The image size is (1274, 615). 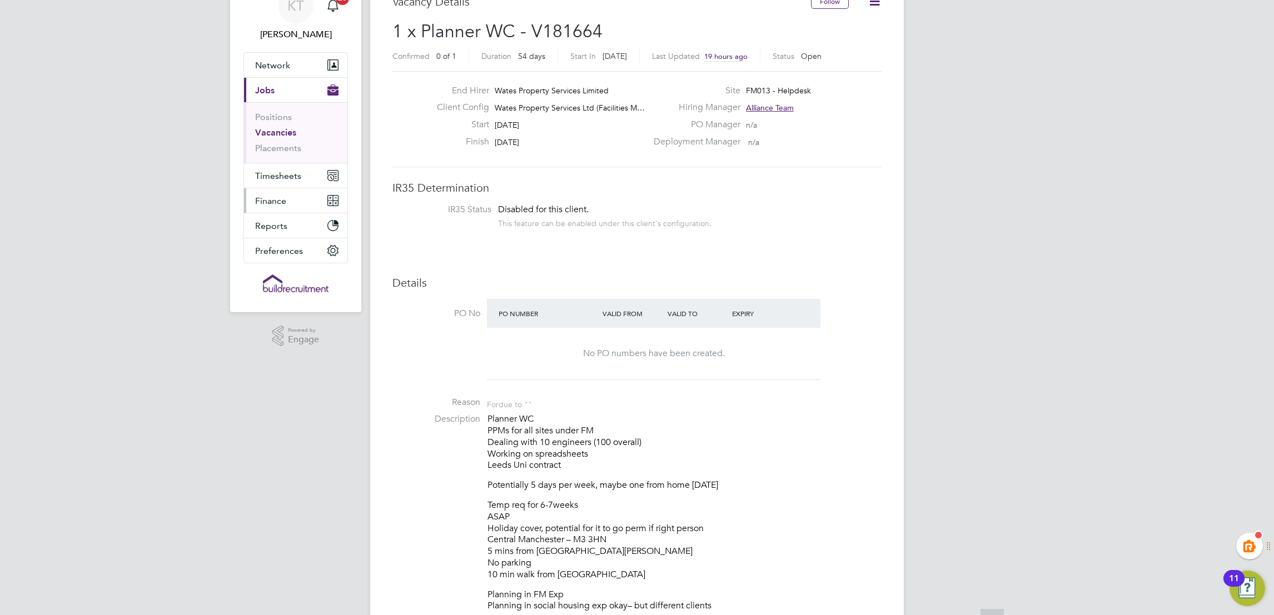 I want to click on span: Preferences, so click(x=279, y=251).